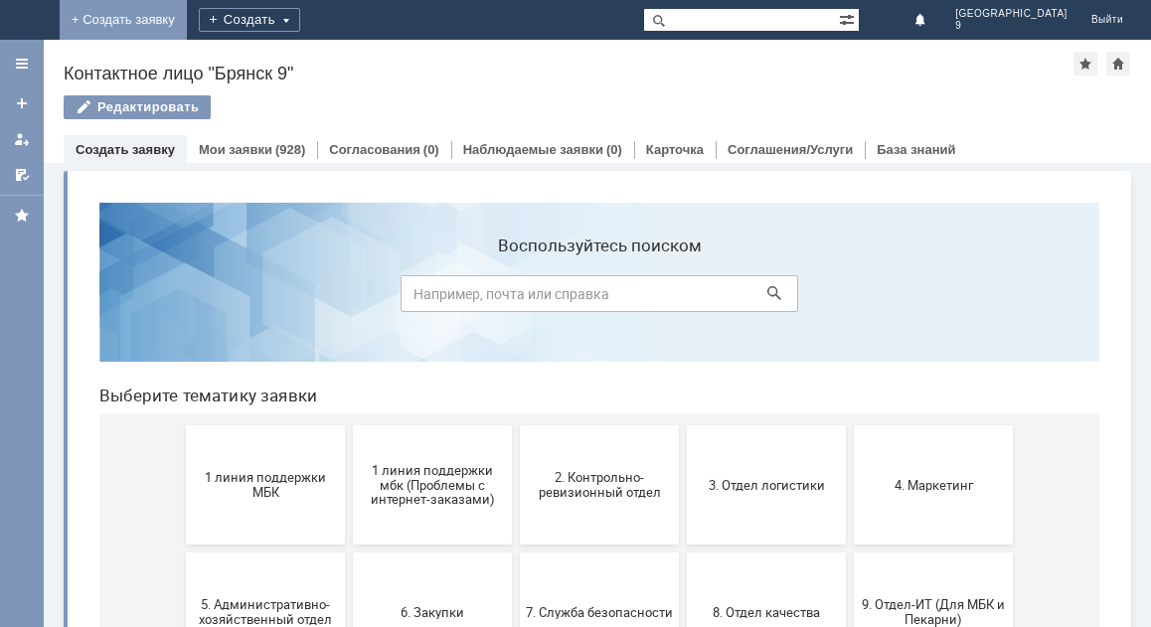 This screenshot has width=1151, height=627. What do you see at coordinates (182, 298) in the screenshot?
I see `button: 1 линия поддержки МБК` at bounding box center [182, 298].